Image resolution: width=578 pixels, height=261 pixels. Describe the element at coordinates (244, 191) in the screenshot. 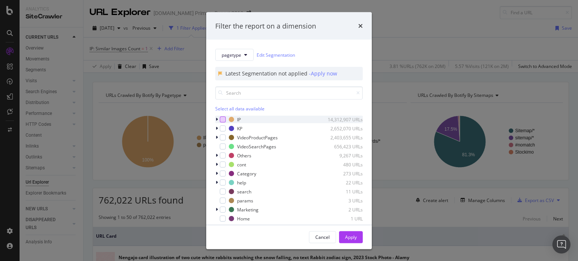

I see `div: search` at that location.